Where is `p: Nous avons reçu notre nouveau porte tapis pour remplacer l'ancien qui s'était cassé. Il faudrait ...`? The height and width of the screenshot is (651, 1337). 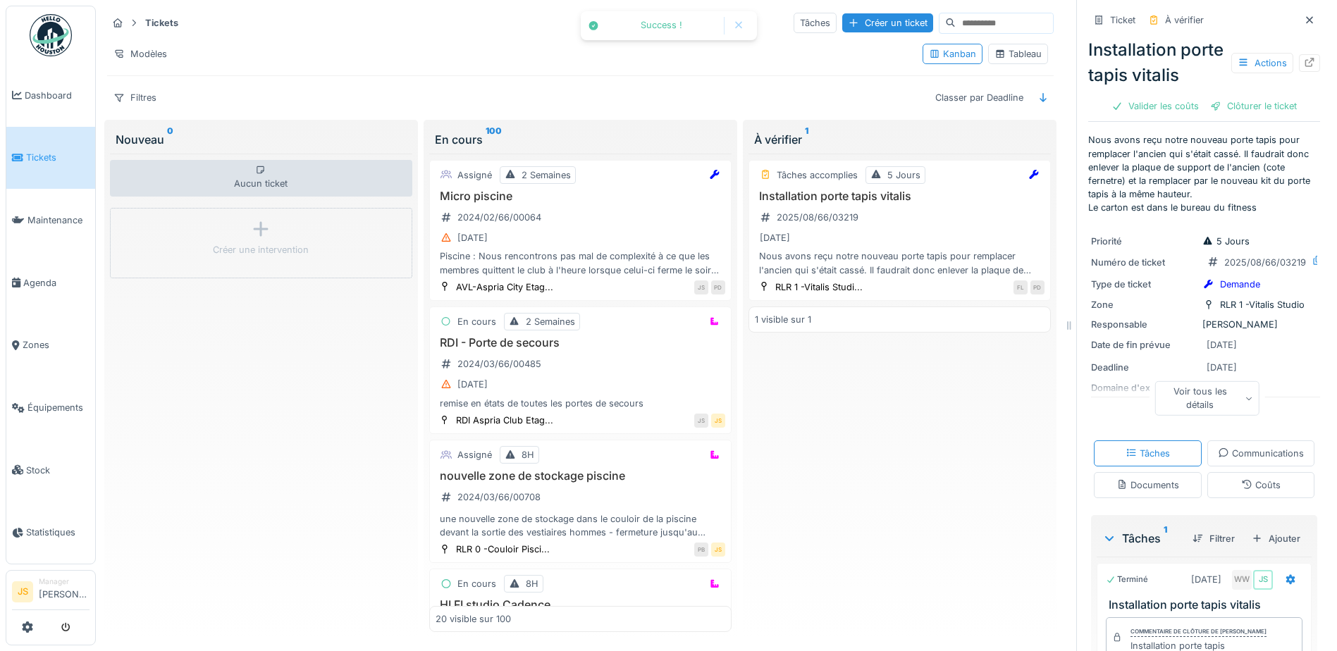
p: Nous avons reçu notre nouveau porte tapis pour remplacer l'ancien qui s'était cassé. Il faudrait ... is located at coordinates (1204, 173).